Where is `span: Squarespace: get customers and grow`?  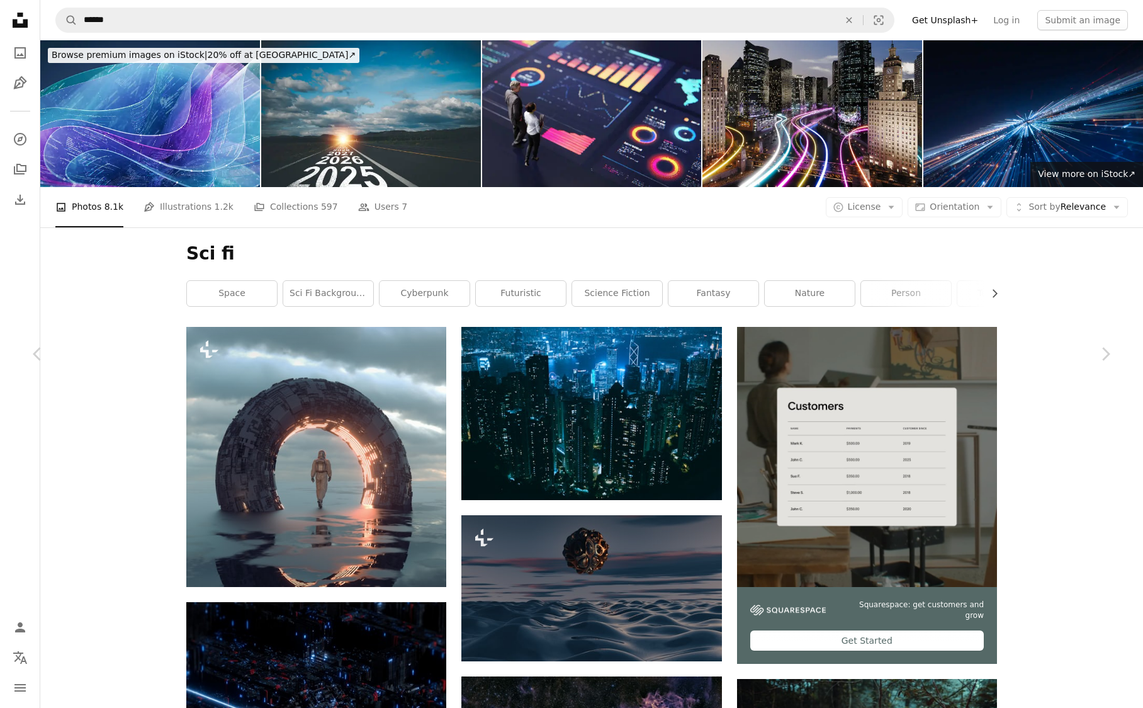 span: Squarespace: get customers and grow is located at coordinates (912, 610).